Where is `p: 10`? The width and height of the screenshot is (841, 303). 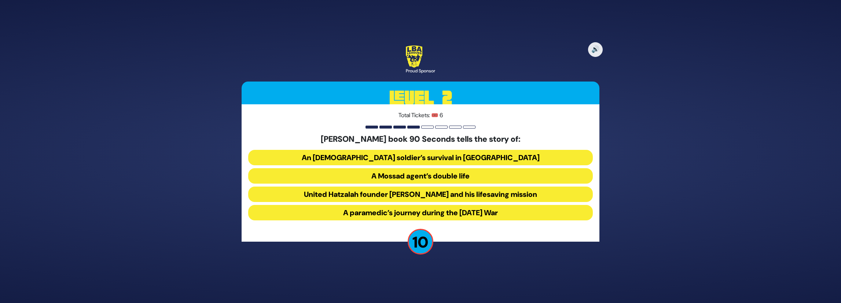 p: 10 is located at coordinates (421, 241).